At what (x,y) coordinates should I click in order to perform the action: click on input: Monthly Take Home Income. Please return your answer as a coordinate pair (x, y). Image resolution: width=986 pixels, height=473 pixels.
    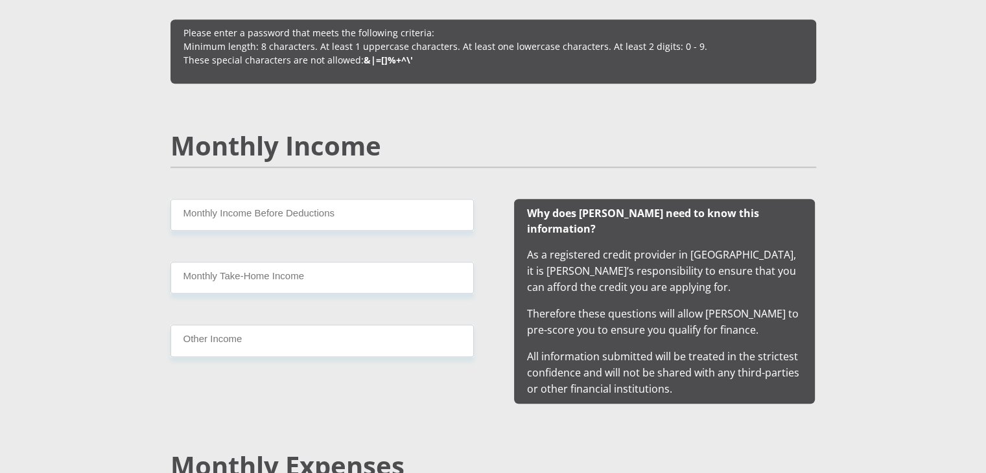
    Looking at the image, I should click on (322, 277).